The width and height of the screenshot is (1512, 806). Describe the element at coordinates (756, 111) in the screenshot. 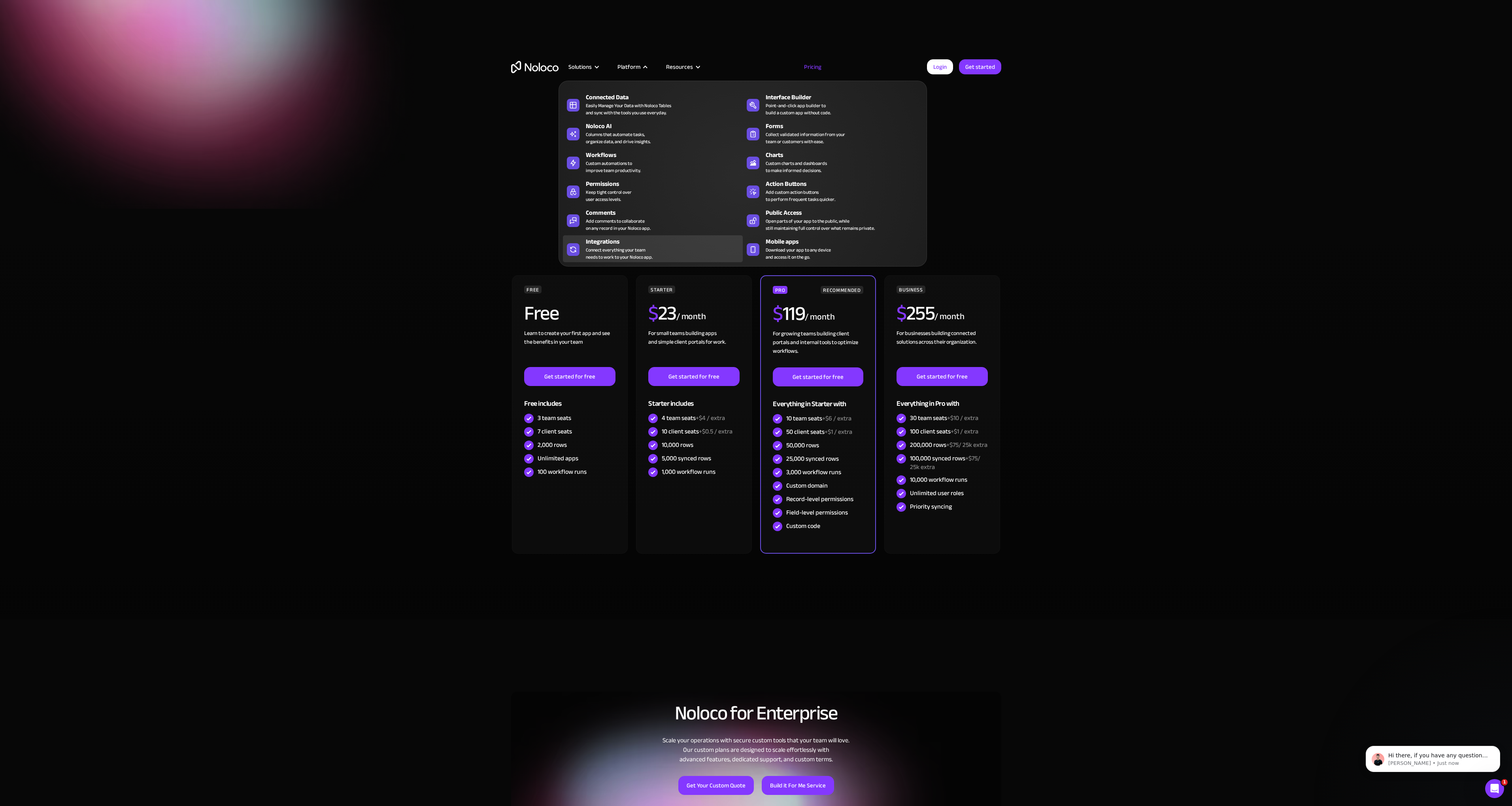

I see `h1: A plan for organizations of all sizes` at that location.